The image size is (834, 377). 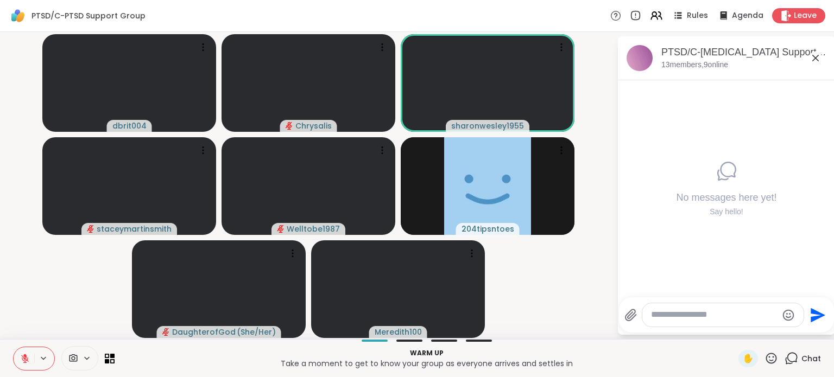 I want to click on img: PTSD/C-PTSD Support Group, Oct 12, so click(x=639, y=58).